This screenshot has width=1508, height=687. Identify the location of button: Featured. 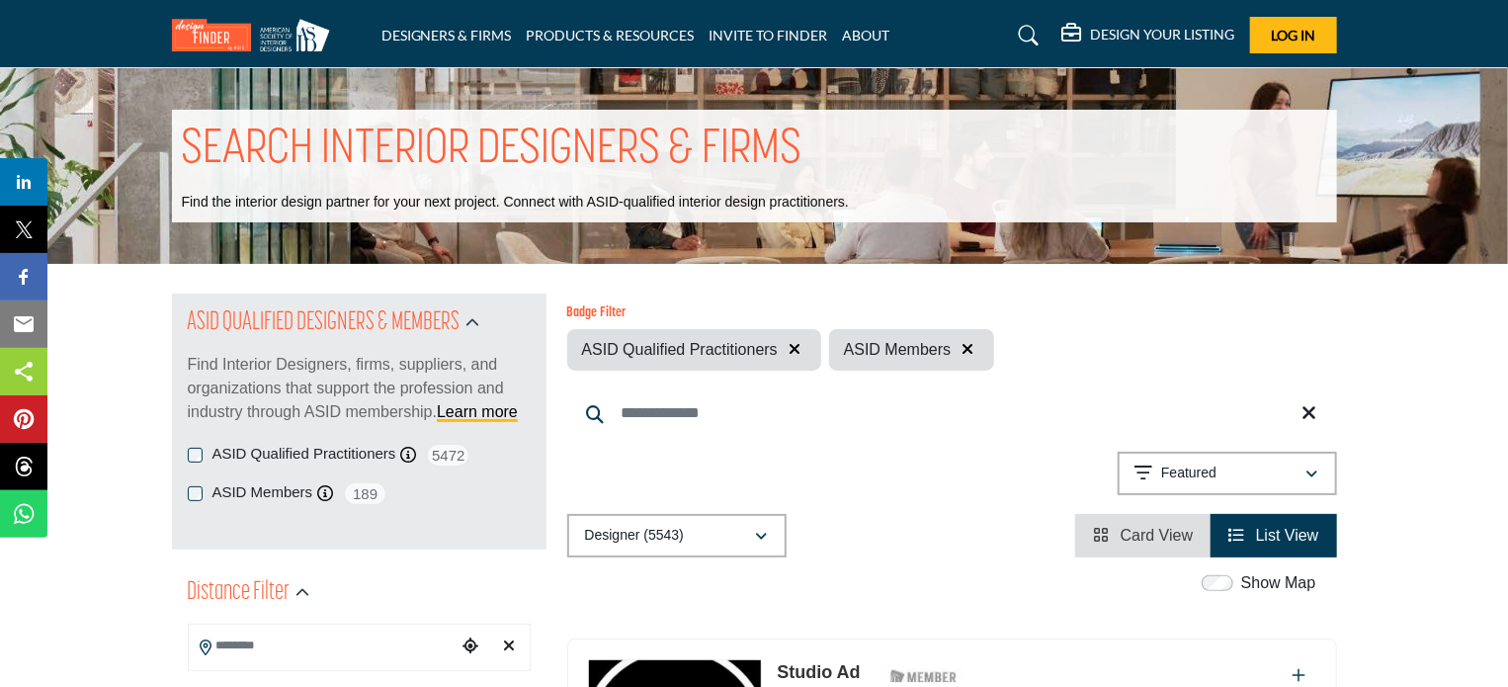
(1228, 473).